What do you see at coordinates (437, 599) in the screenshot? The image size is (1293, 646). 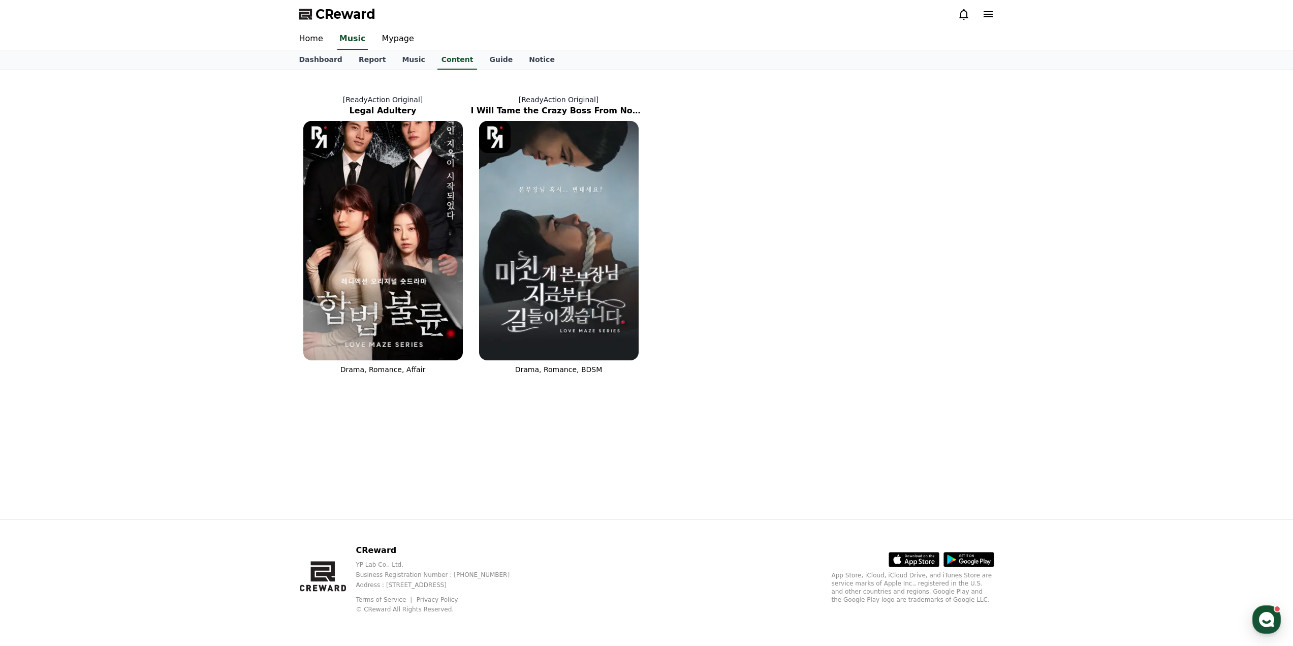 I see `a: Privacy Policy` at bounding box center [437, 599].